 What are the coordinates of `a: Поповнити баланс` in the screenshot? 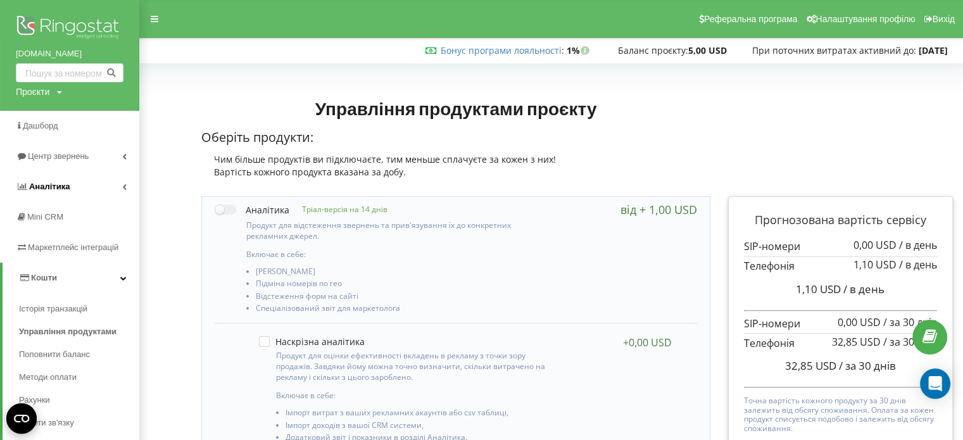 It's located at (79, 355).